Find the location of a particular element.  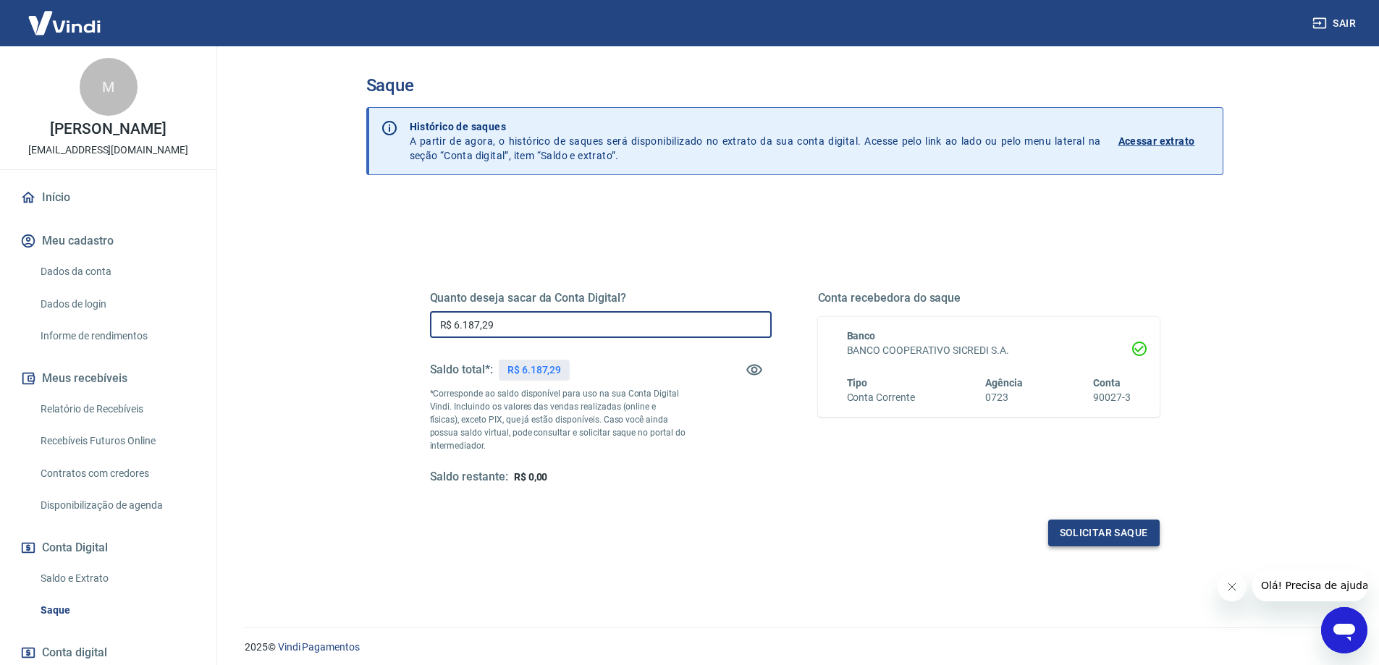

p: Histórico de saques is located at coordinates (755, 127).